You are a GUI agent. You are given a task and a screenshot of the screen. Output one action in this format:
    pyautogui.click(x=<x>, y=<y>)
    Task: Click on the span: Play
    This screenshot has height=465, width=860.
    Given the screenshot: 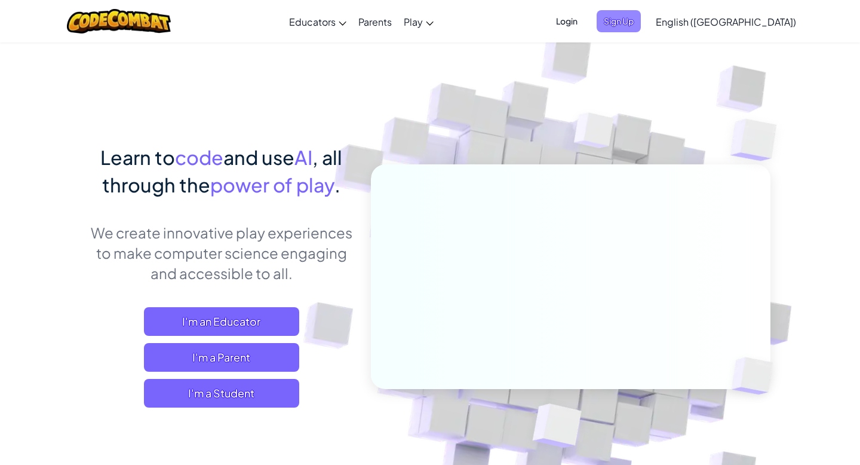 What is the action you would take?
    pyautogui.click(x=413, y=22)
    